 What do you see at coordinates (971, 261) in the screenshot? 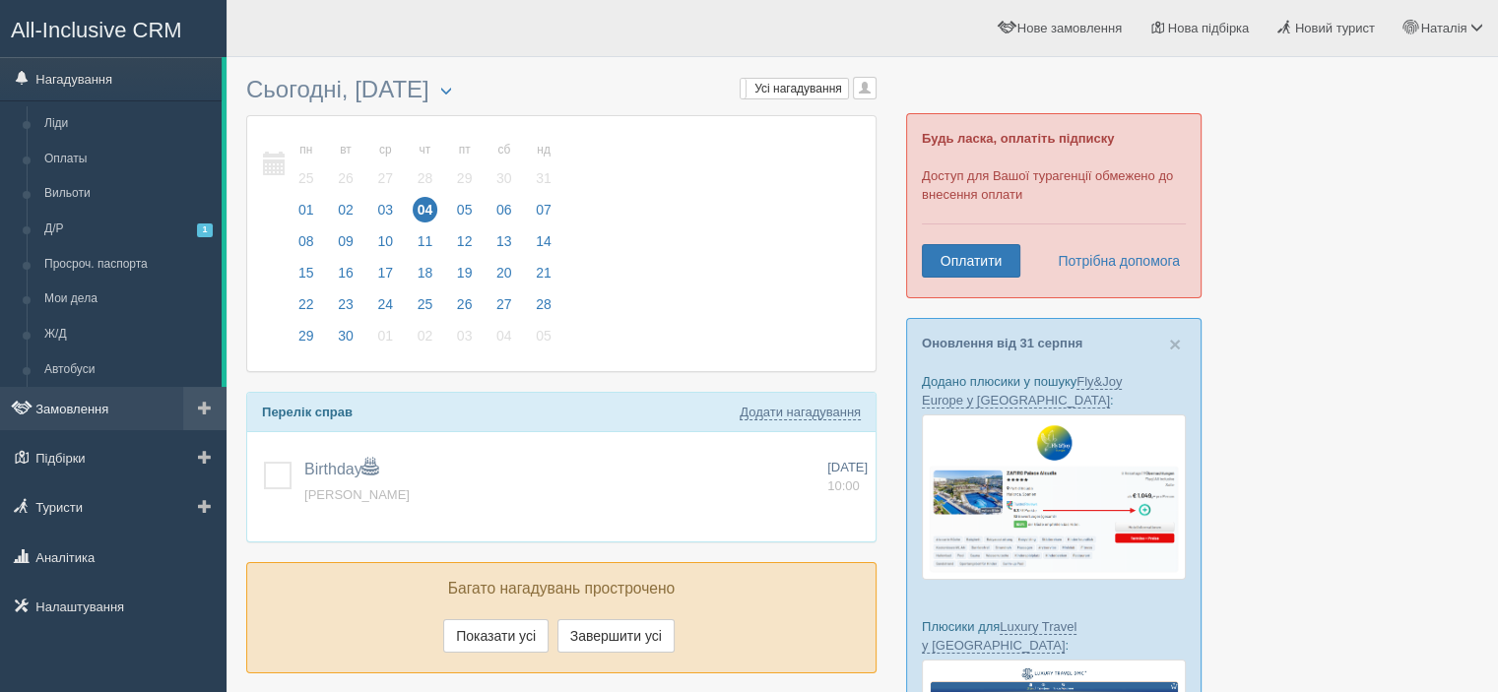
I see `a: Оплатити` at bounding box center [971, 261].